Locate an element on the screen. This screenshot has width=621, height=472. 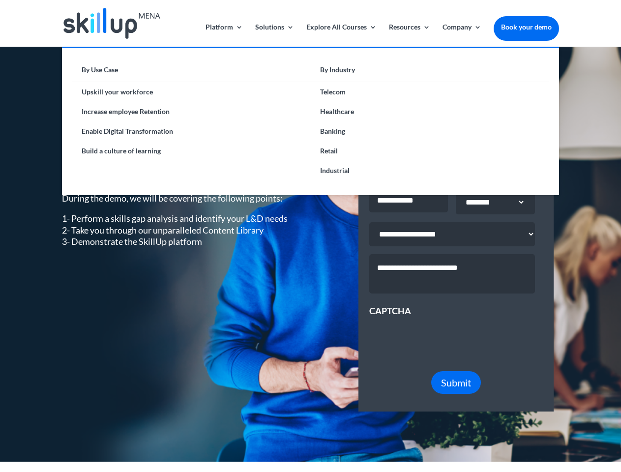
a: Telecom is located at coordinates (429, 92).